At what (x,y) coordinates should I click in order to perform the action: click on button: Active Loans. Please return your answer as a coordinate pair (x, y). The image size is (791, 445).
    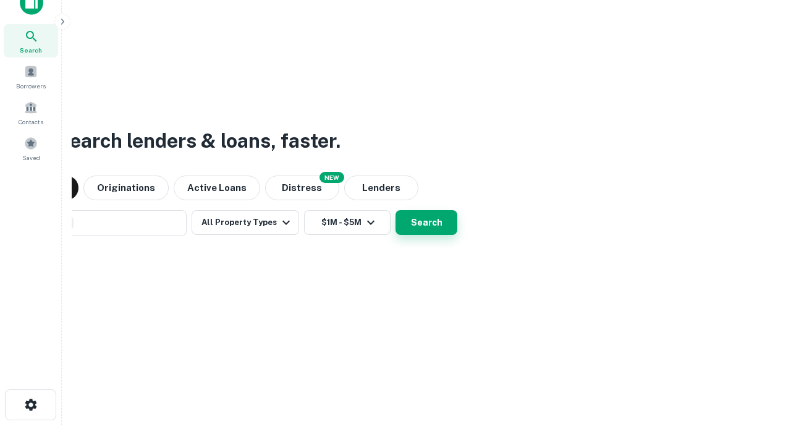
    Looking at the image, I should click on (217, 188).